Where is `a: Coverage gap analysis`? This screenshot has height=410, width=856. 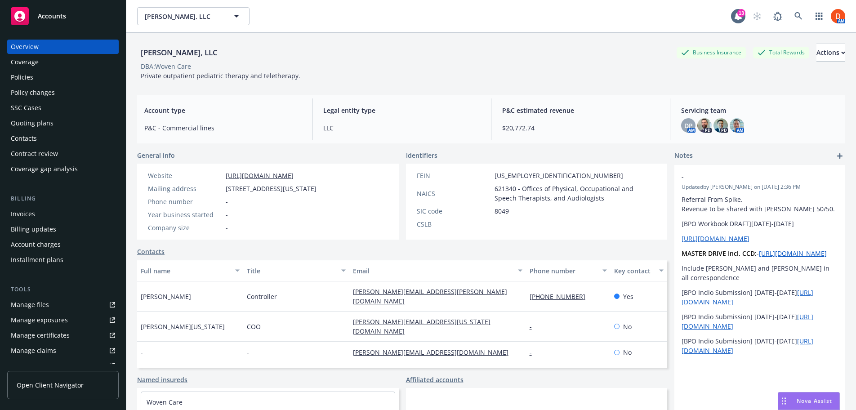 a: Coverage gap analysis is located at coordinates (63, 169).